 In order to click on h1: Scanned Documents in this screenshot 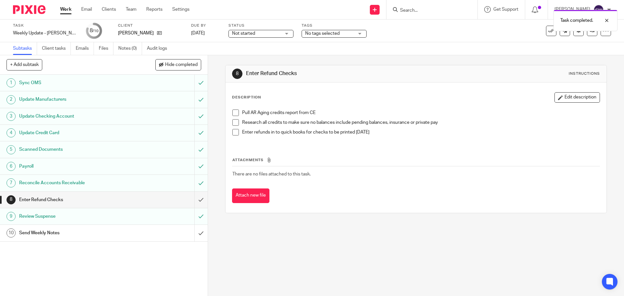, I will do `click(75, 149)`.